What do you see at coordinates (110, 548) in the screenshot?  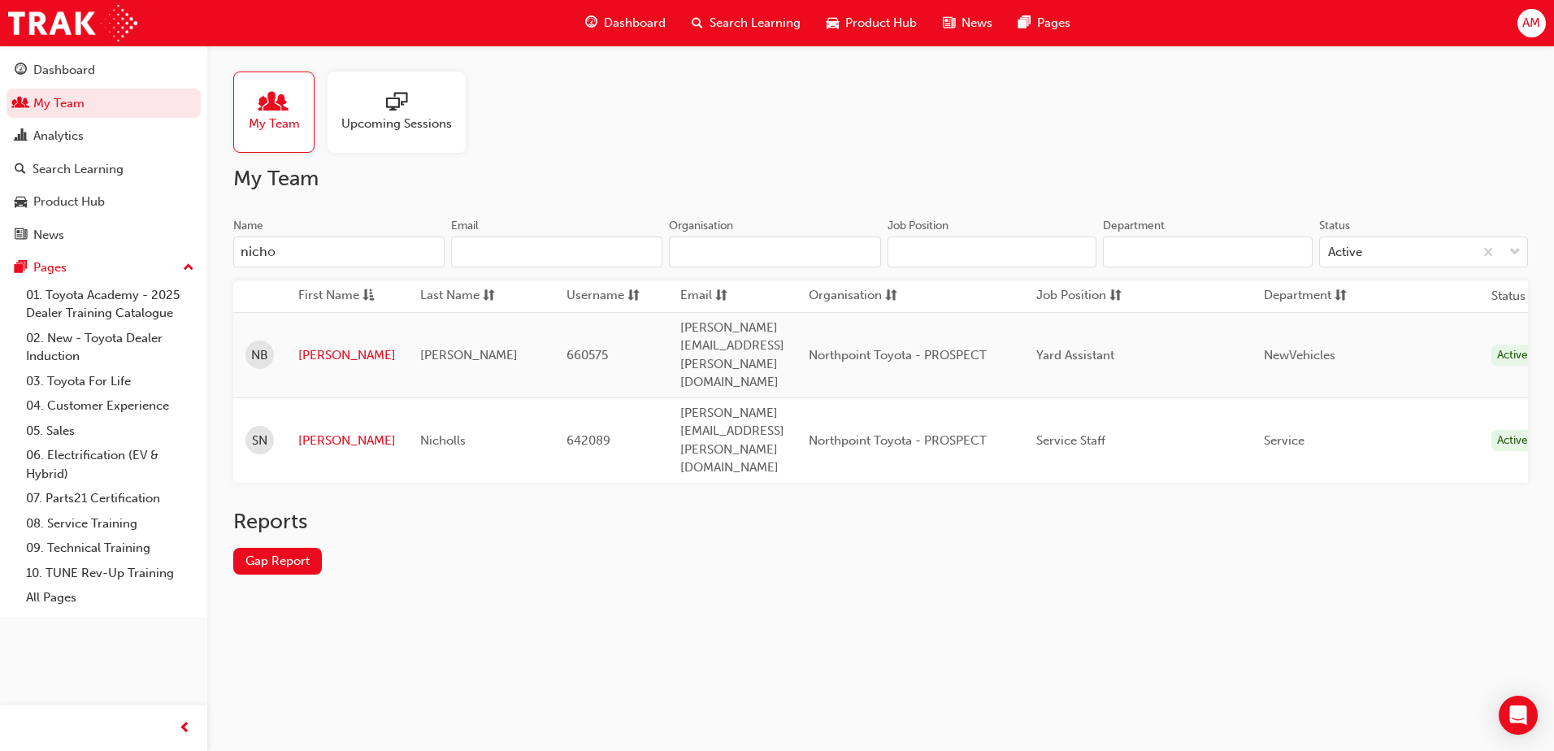 I see `a: 09. Technical Training` at bounding box center [110, 548].